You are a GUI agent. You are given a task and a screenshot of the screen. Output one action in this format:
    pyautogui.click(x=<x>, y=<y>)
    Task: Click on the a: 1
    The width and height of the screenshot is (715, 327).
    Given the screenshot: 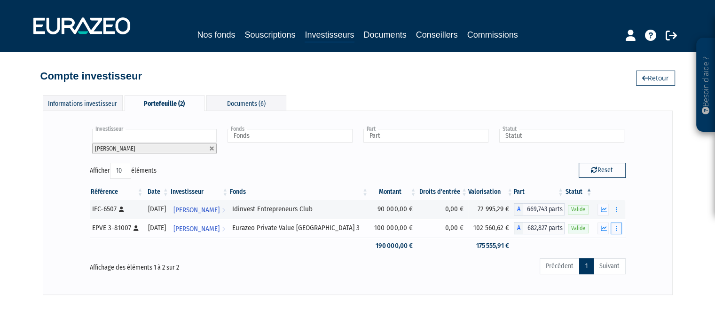 What is the action you would take?
    pyautogui.click(x=586, y=266)
    